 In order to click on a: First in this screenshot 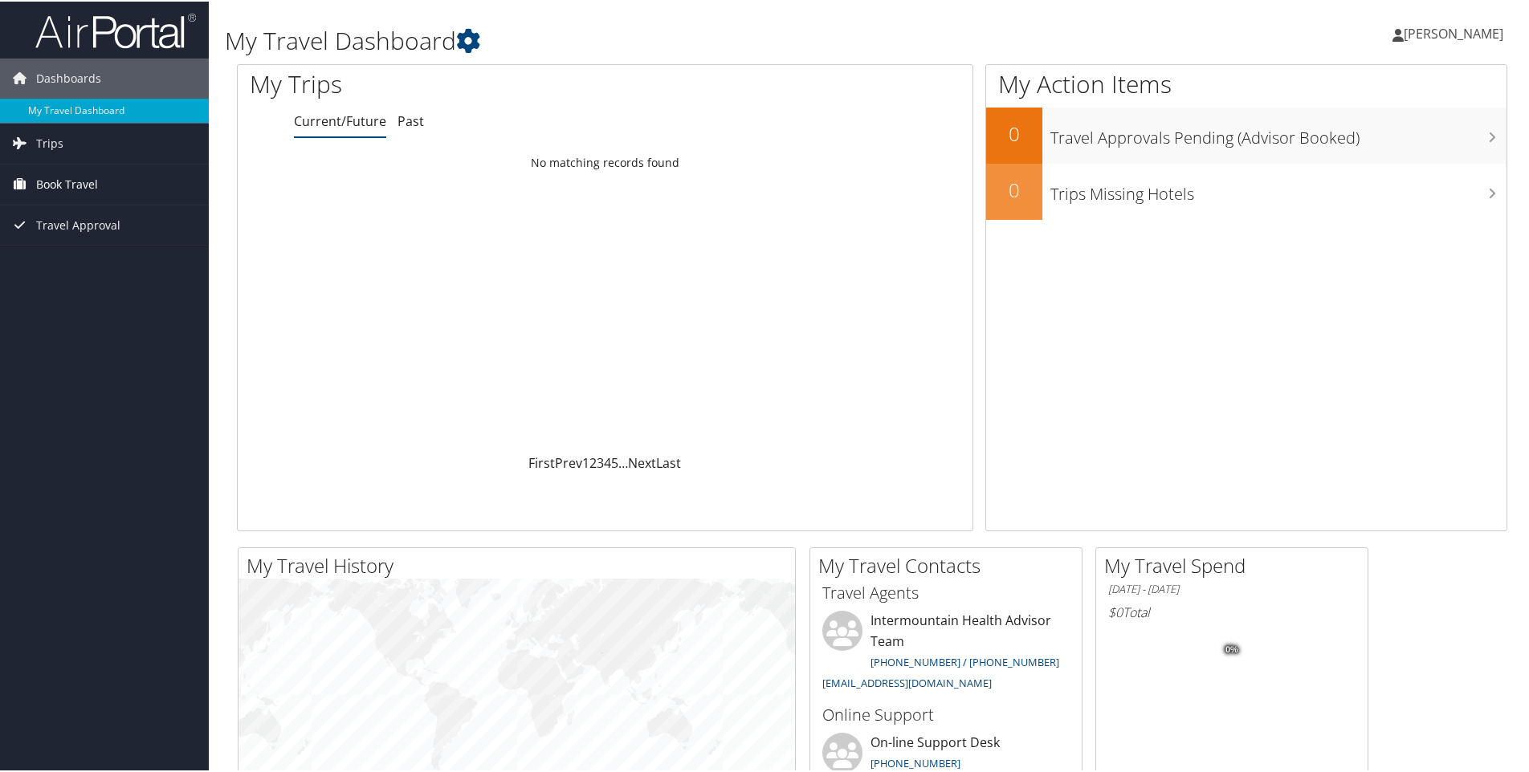, I will do `click(541, 462)`.